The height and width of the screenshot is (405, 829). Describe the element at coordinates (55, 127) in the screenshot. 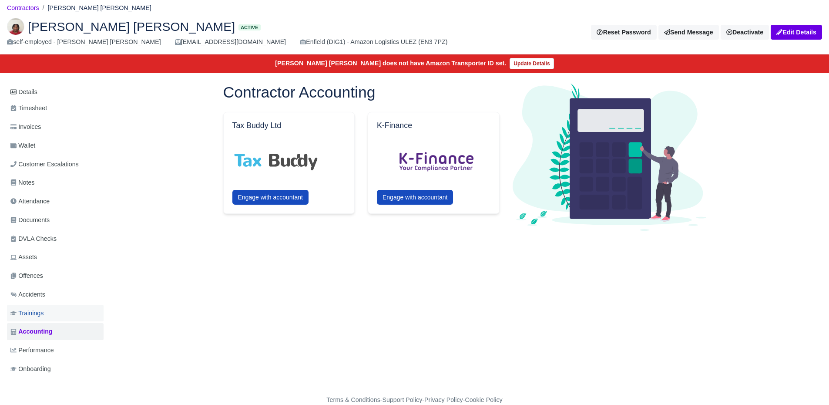

I see `a: Invoices` at that location.